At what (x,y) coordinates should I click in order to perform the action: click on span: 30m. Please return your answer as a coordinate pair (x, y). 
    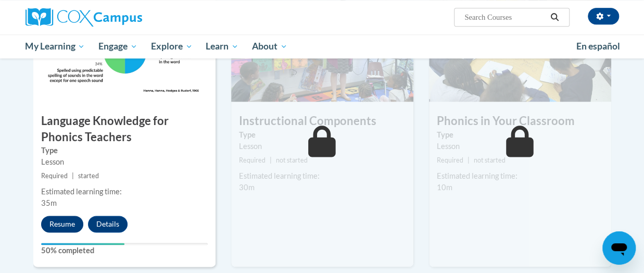
    Looking at the image, I should click on (247, 187).